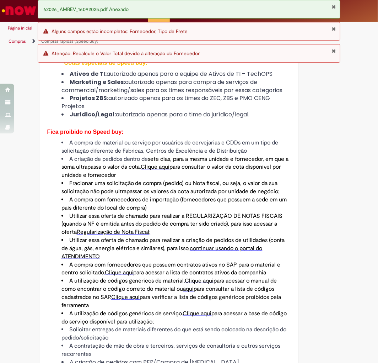  I want to click on a: aqui, so click(189, 289).